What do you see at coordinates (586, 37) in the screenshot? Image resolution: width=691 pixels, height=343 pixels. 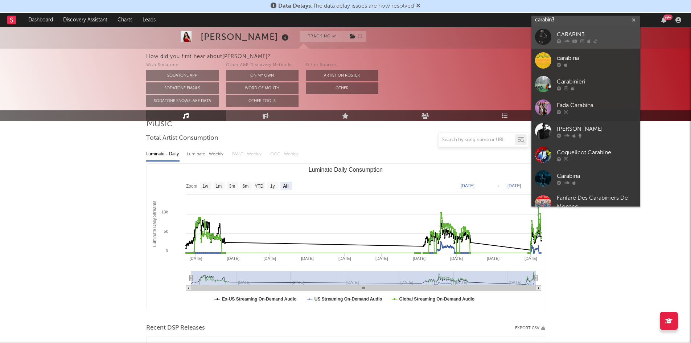 I see `a: CARABIN3` at bounding box center [586, 37].